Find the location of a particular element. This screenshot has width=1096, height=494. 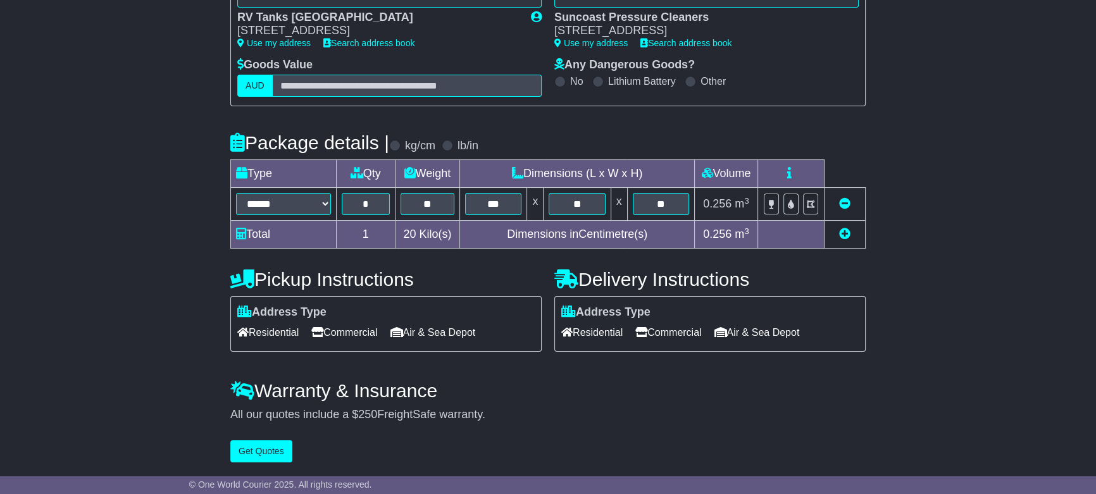

td: Type is located at coordinates (283, 174).